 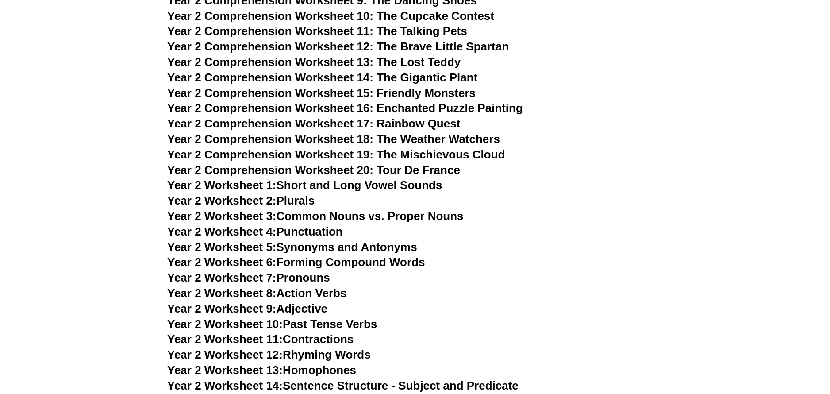 What do you see at coordinates (222, 231) in the screenshot?
I see `span: Year 2 Worksheet 4:` at bounding box center [222, 231].